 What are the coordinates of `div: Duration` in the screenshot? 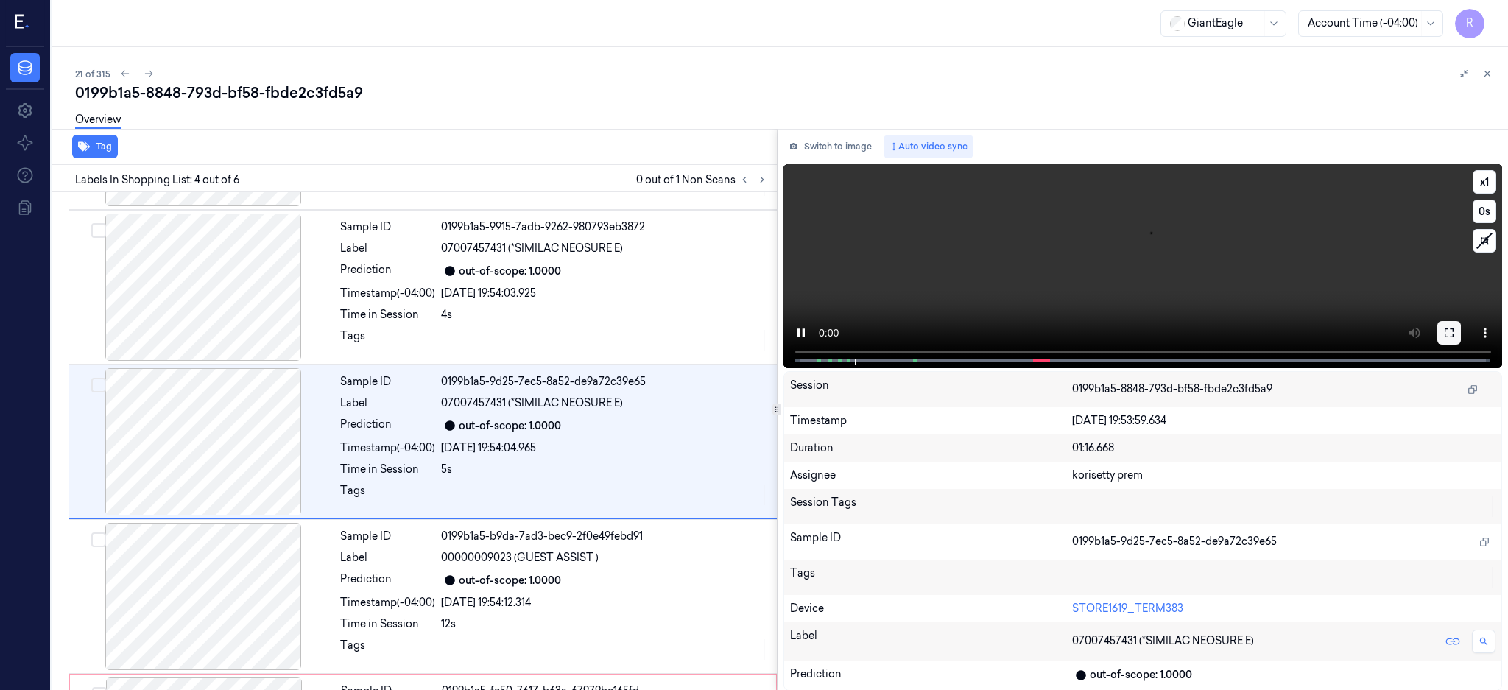 It's located at (931, 448).